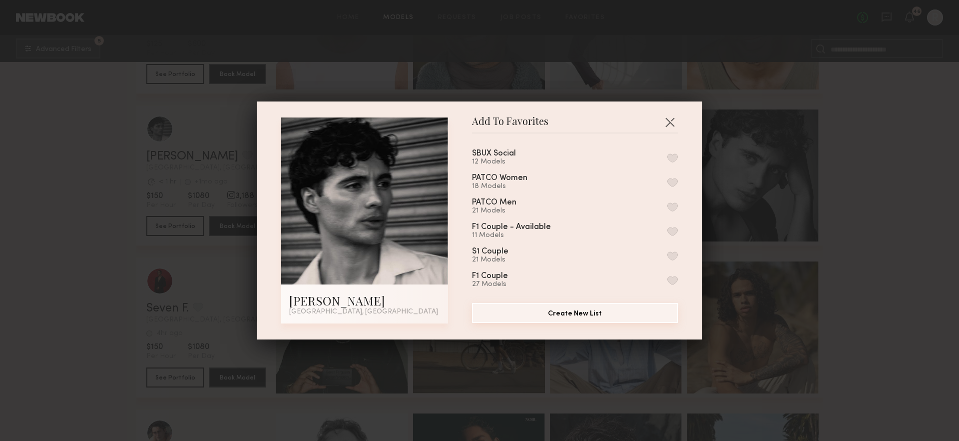 This screenshot has height=441, width=959. What do you see at coordinates (494, 202) in the screenshot?
I see `div: PATCO Men` at bounding box center [494, 202].